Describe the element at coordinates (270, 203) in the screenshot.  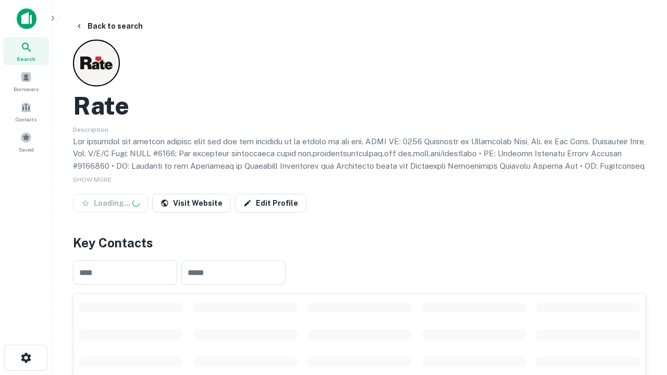
I see `a: Edit Profile` at that location.